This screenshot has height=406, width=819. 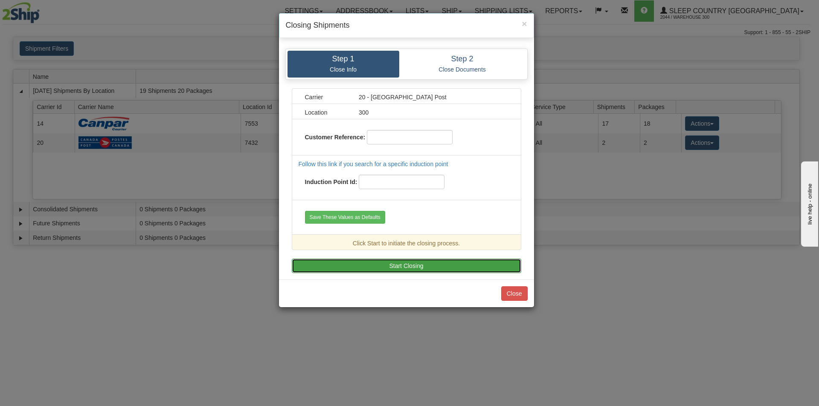 What do you see at coordinates (462, 59) in the screenshot?
I see `h4: Step 2` at bounding box center [462, 59].